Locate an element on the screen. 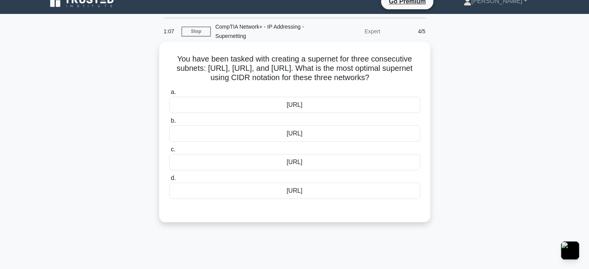  div: Expert is located at coordinates (351, 31).